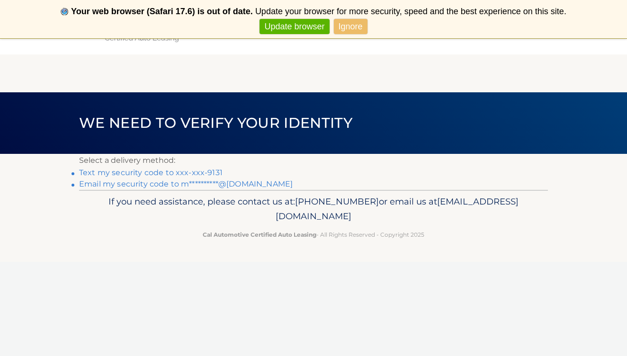 The image size is (627, 356). I want to click on p: If you need assistance, please contact us at: or email us at, so click(314, 209).